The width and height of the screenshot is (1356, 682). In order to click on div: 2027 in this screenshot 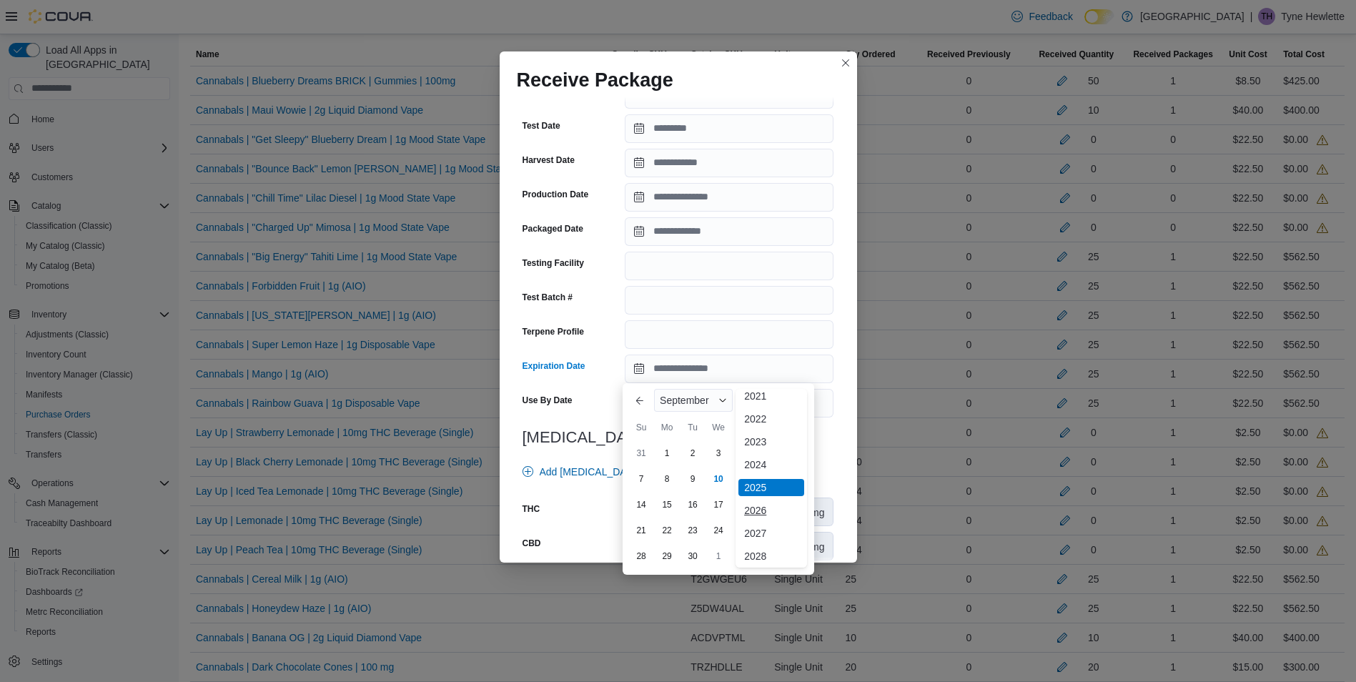, I will do `click(771, 533)`.